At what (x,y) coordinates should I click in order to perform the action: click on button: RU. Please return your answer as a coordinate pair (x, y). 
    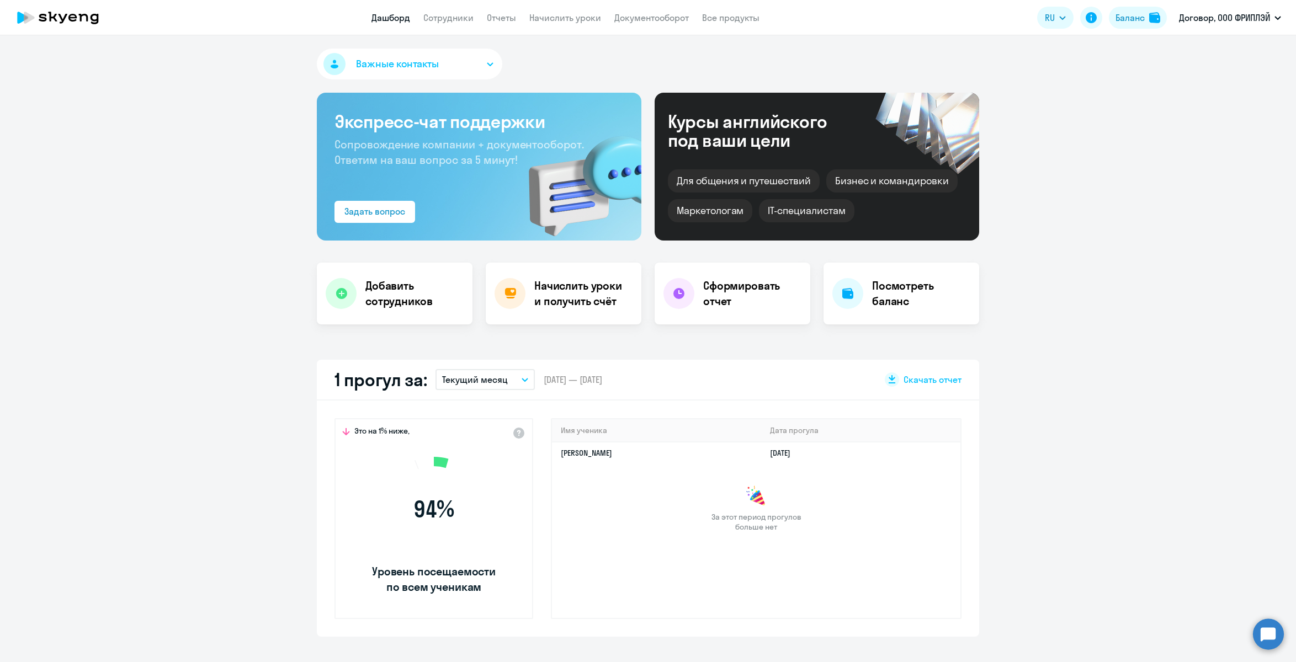
    Looking at the image, I should click on (1055, 18).